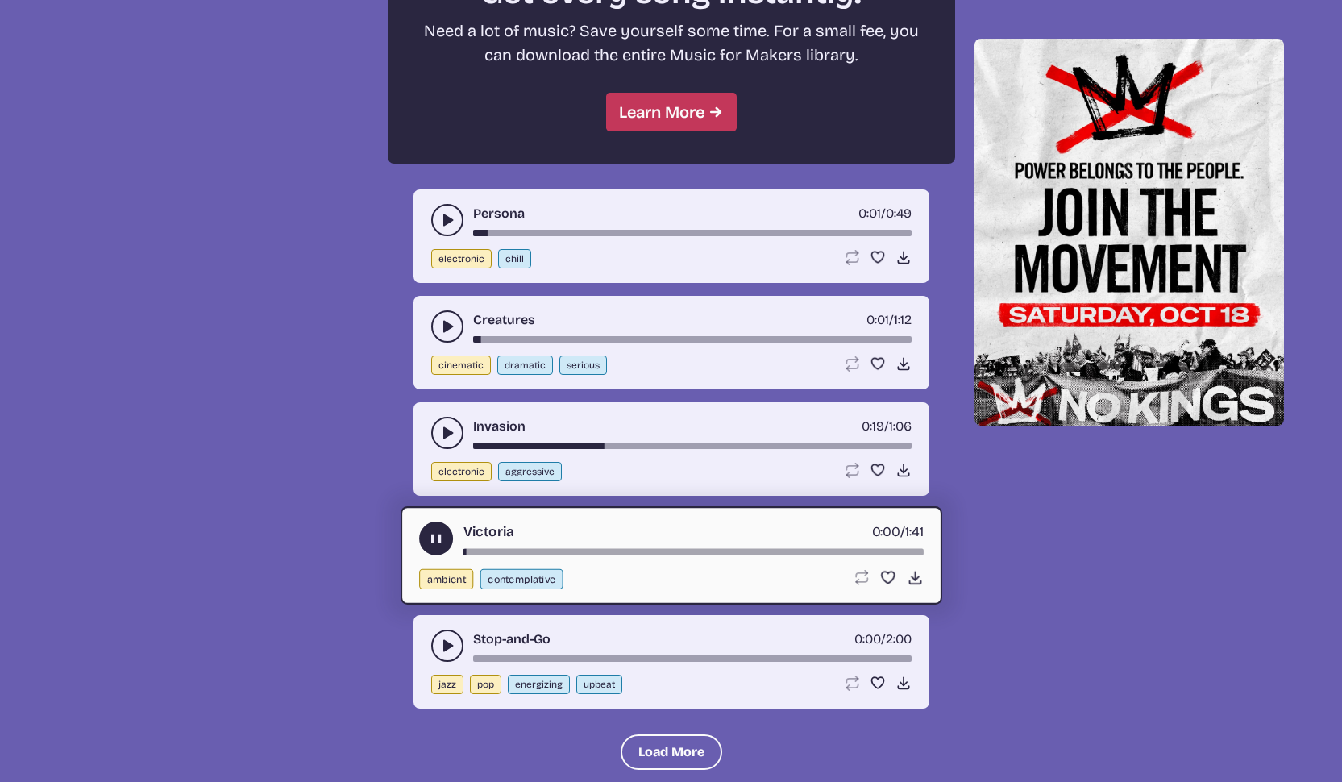 The height and width of the screenshot is (782, 1342). I want to click on span: 1:06, so click(901, 426).